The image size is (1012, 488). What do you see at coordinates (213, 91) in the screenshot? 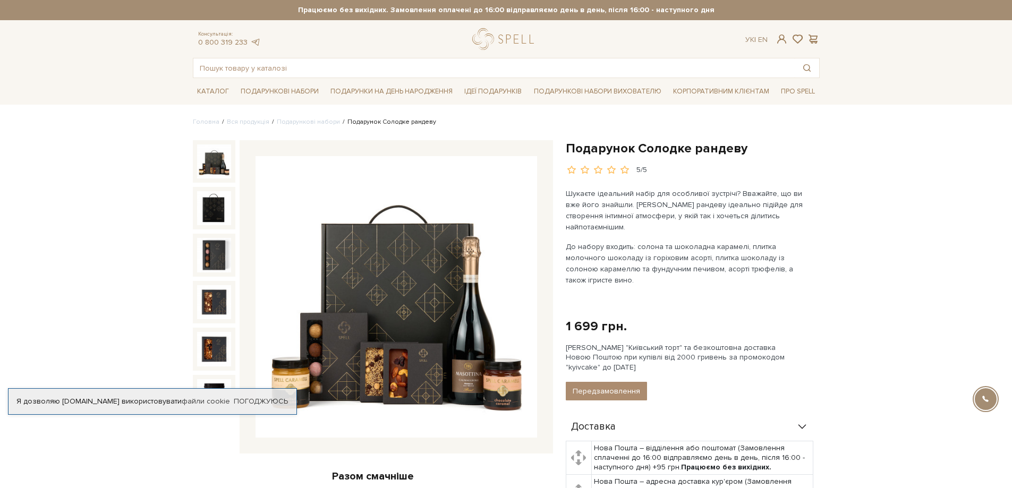
I see `a: Каталог` at bounding box center [213, 91].